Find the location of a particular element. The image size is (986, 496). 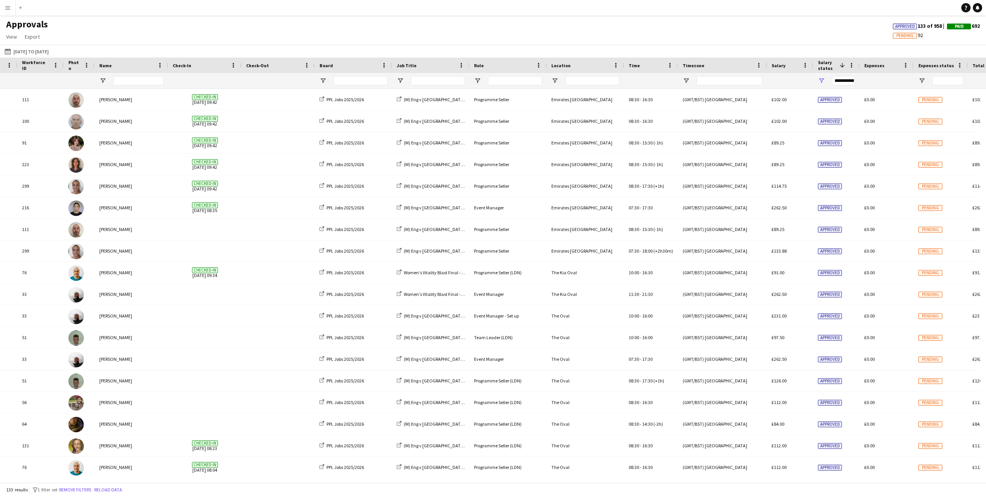

div: 100 is located at coordinates (41, 121).